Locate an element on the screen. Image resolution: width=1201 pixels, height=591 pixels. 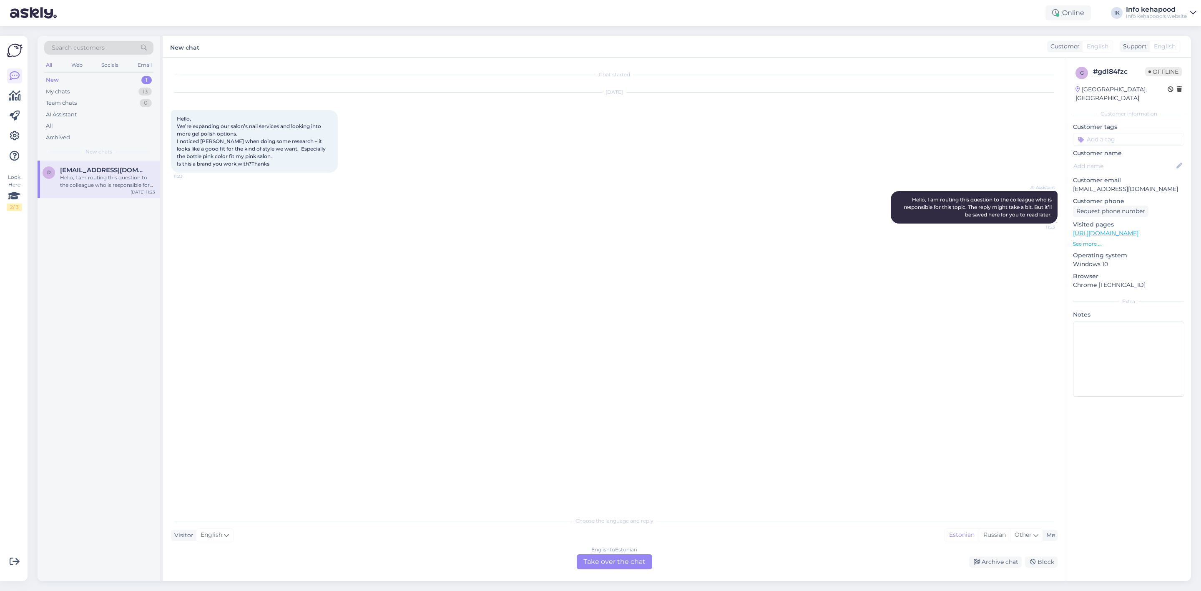
div: Hello, I am routing this question to the colleague who is responsible for this topic. The reply m... is located at coordinates (108, 181).